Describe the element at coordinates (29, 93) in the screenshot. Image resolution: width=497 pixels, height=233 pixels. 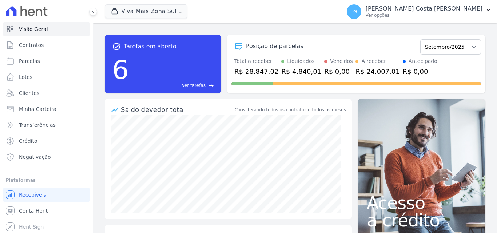
I see `span: Clientes` at that location.